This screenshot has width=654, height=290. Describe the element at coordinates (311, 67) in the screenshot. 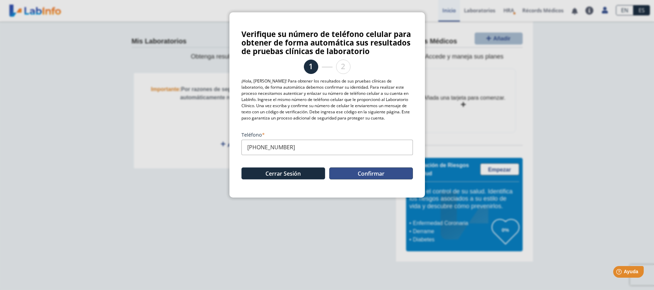

I see `li: 1` at that location.